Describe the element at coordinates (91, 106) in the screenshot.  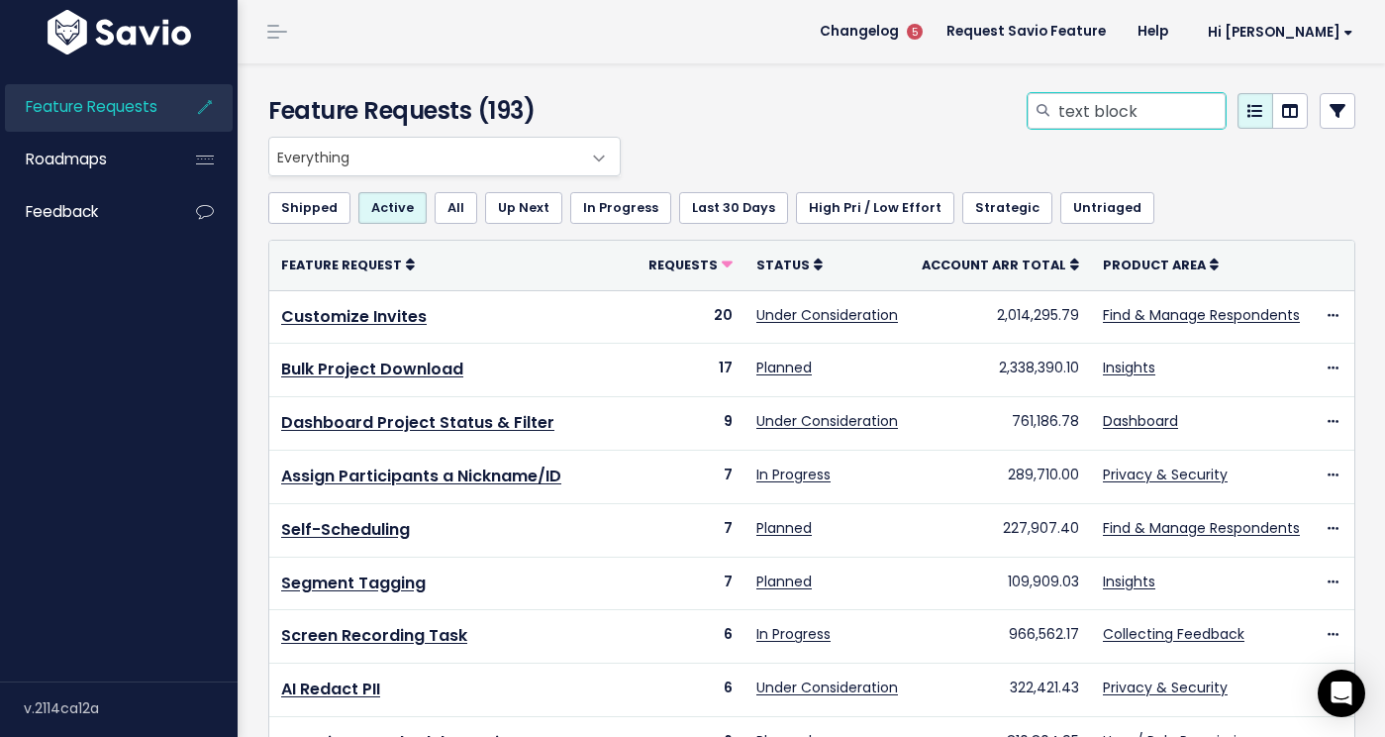
I see `span: Feature Requests` at that location.